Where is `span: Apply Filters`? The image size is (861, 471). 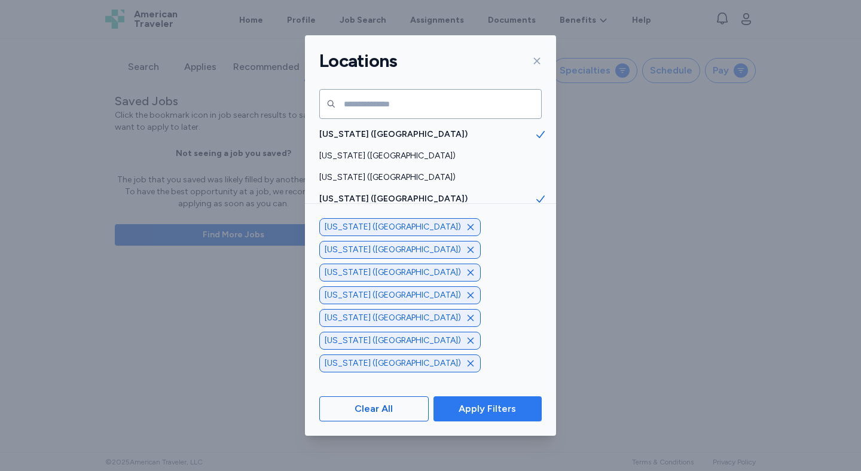
span: Apply Filters is located at coordinates (487, 409).